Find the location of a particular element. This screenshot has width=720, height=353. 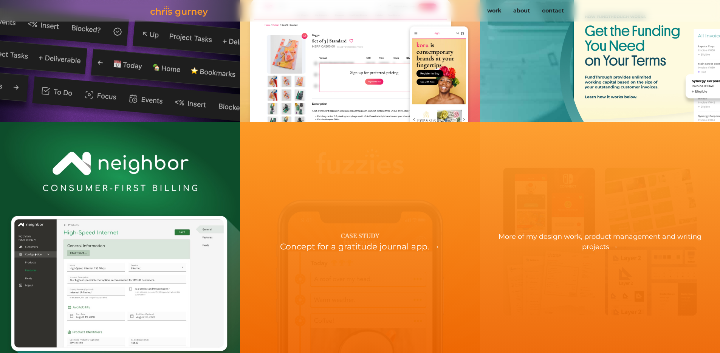

a: about is located at coordinates (522, 11).